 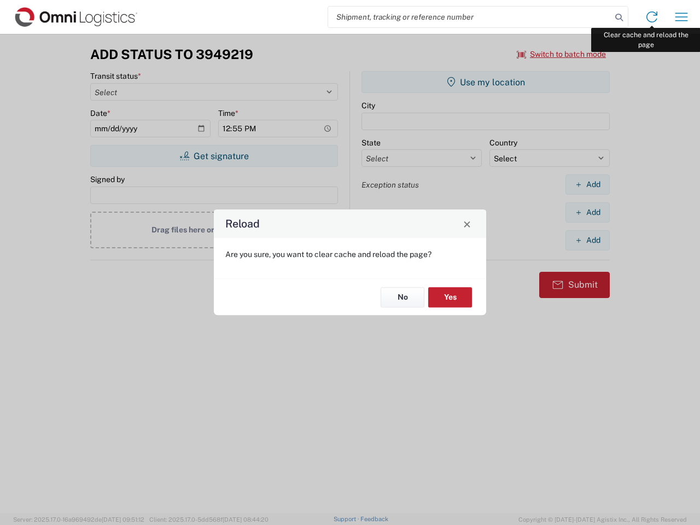 I want to click on h4: Reload, so click(x=242, y=224).